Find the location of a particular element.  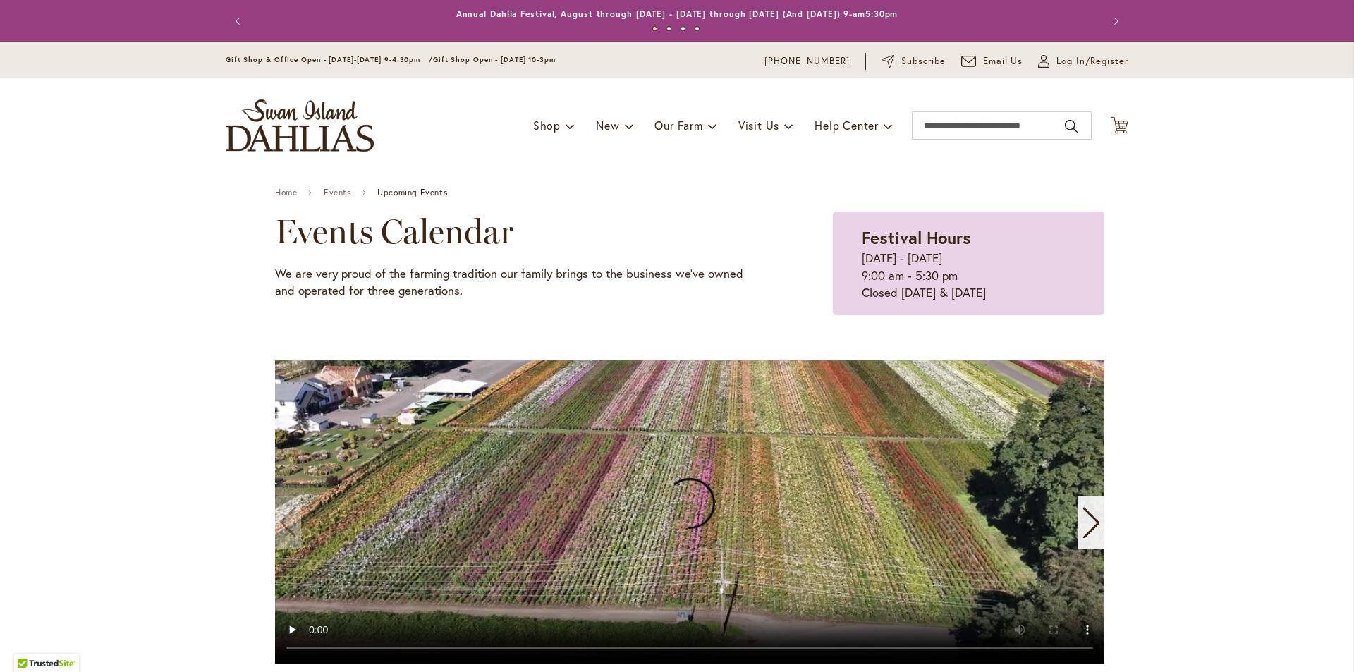

button: 4 of 4 is located at coordinates (697, 28).